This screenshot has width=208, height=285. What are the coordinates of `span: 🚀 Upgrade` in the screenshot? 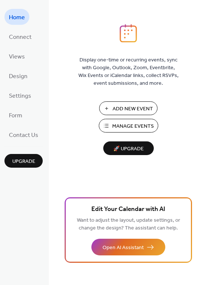 It's located at (128, 149).